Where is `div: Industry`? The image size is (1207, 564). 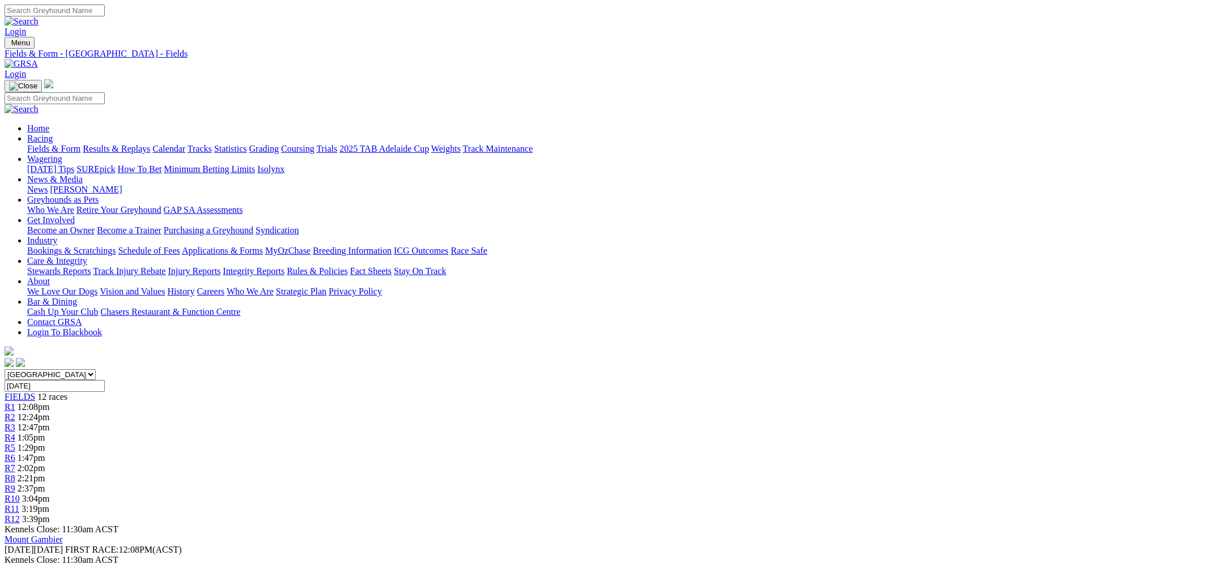 div: Industry is located at coordinates (615, 251).